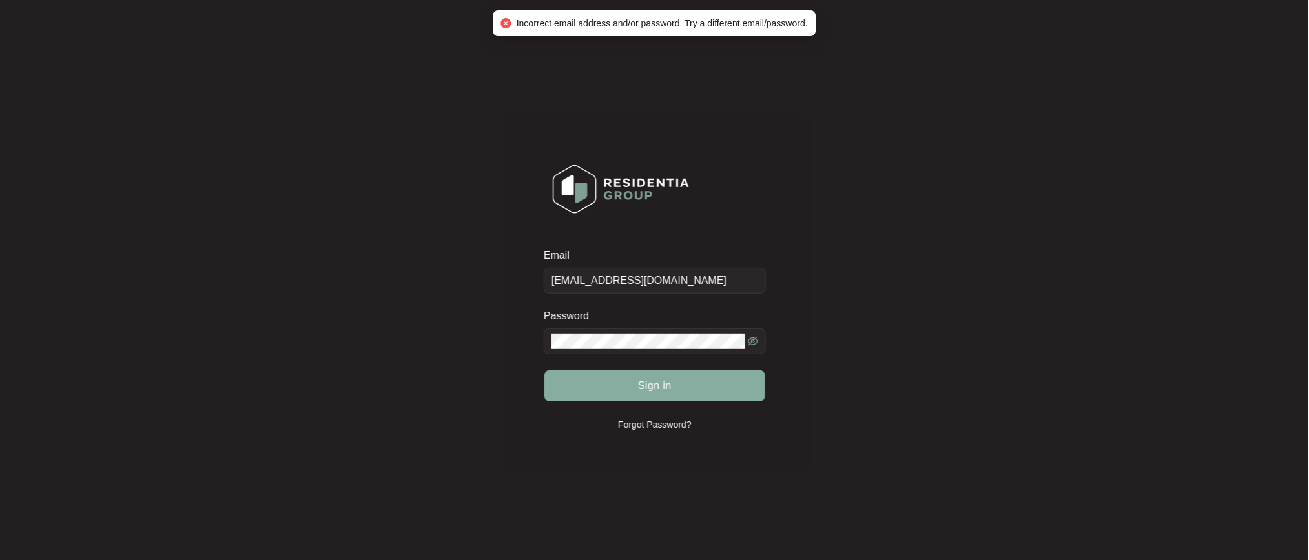 This screenshot has height=560, width=1309. Describe the element at coordinates (655, 425) in the screenshot. I see `p: Forgot Password?` at that location.